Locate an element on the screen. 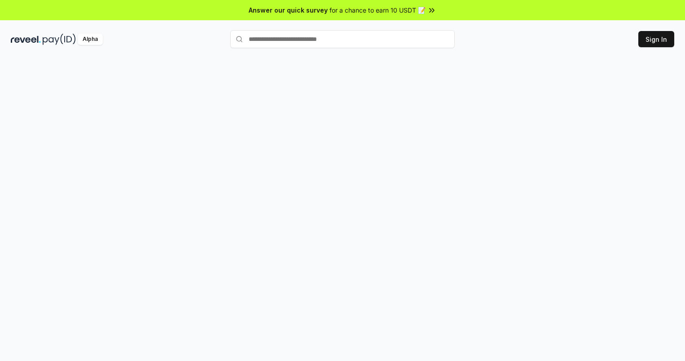 Image resolution: width=685 pixels, height=361 pixels. span: Answer our quick survey is located at coordinates (288, 10).